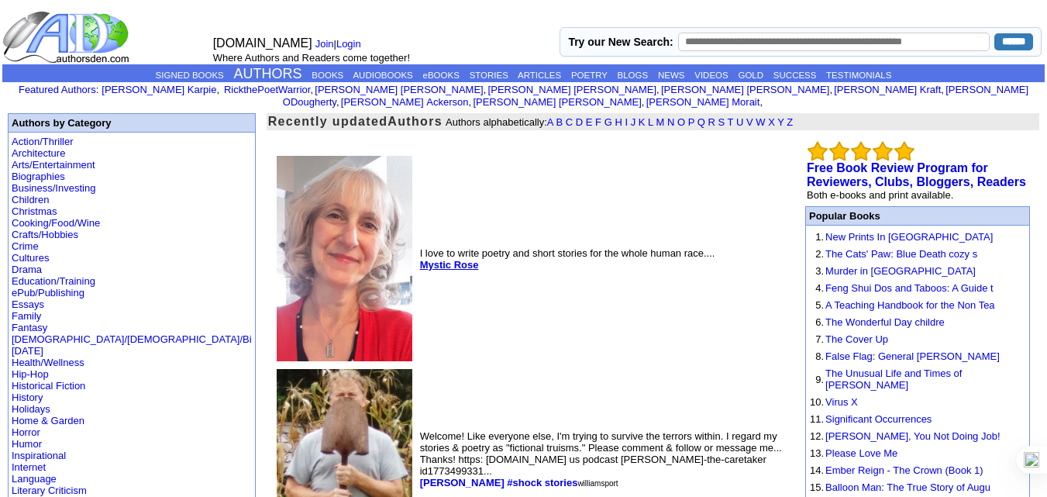 The image size is (1047, 497). What do you see at coordinates (569, 122) in the screenshot?
I see `a: C` at bounding box center [569, 122].